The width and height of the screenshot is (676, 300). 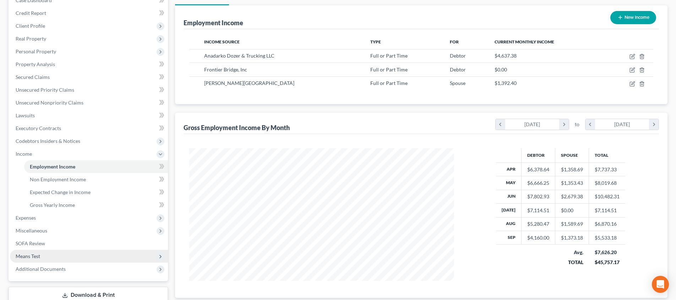 I want to click on td: $7,737.33, so click(x=607, y=169).